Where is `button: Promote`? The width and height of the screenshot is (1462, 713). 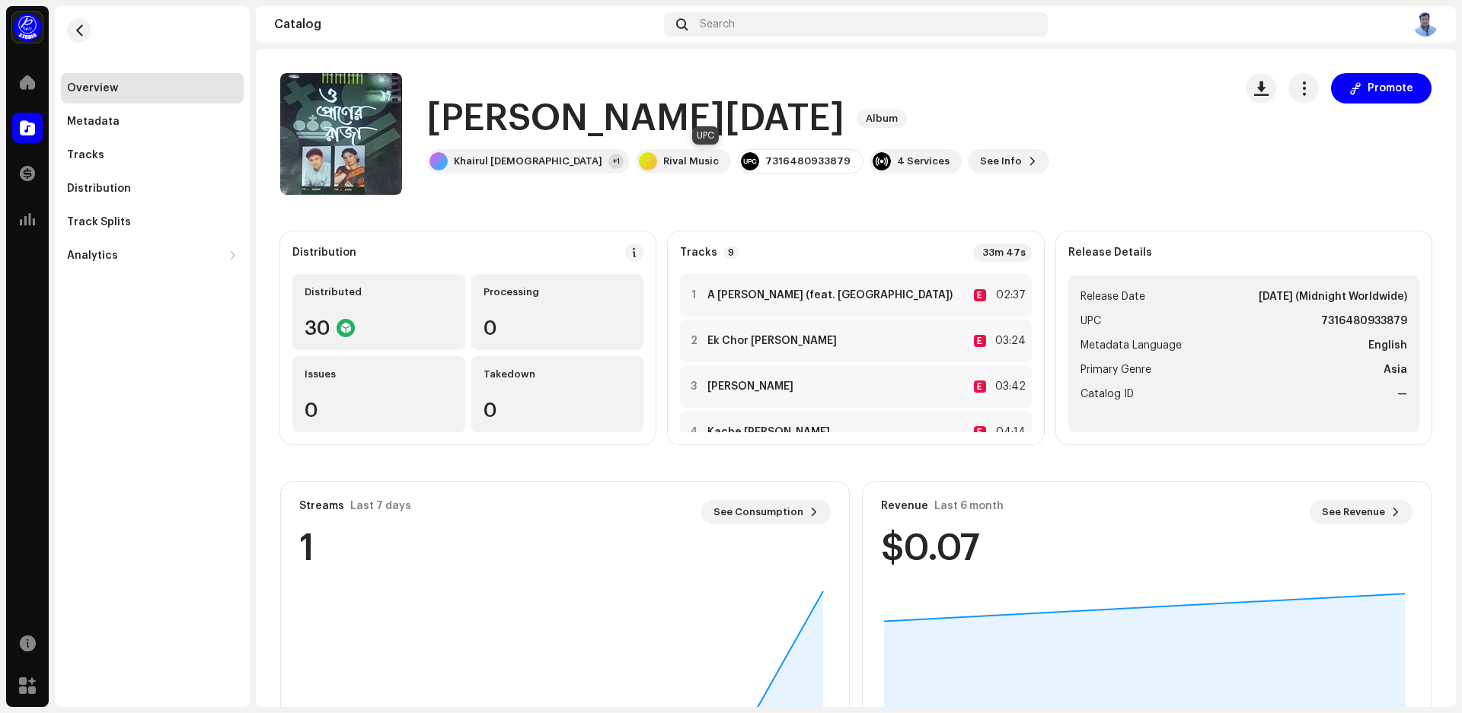 button: Promote is located at coordinates (1381, 88).